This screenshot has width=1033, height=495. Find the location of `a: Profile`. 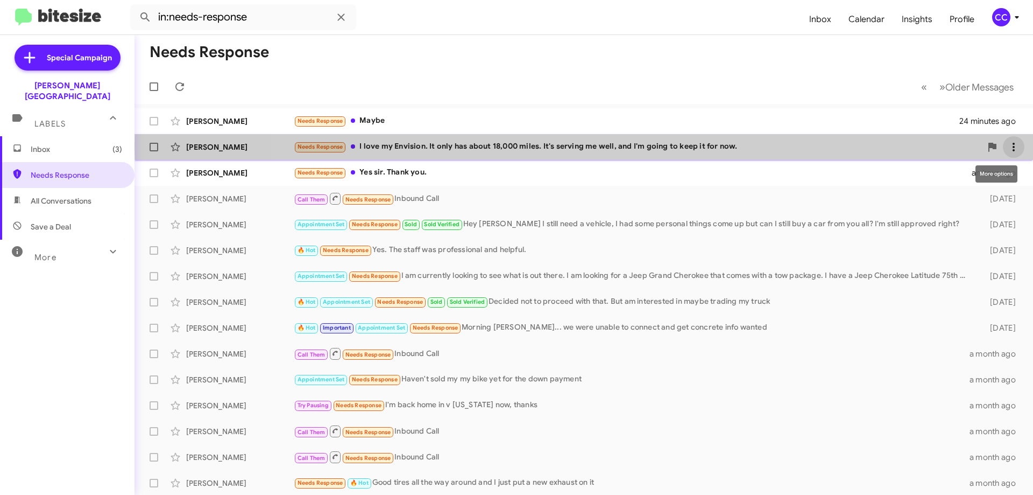

a: Profile is located at coordinates (962, 19).